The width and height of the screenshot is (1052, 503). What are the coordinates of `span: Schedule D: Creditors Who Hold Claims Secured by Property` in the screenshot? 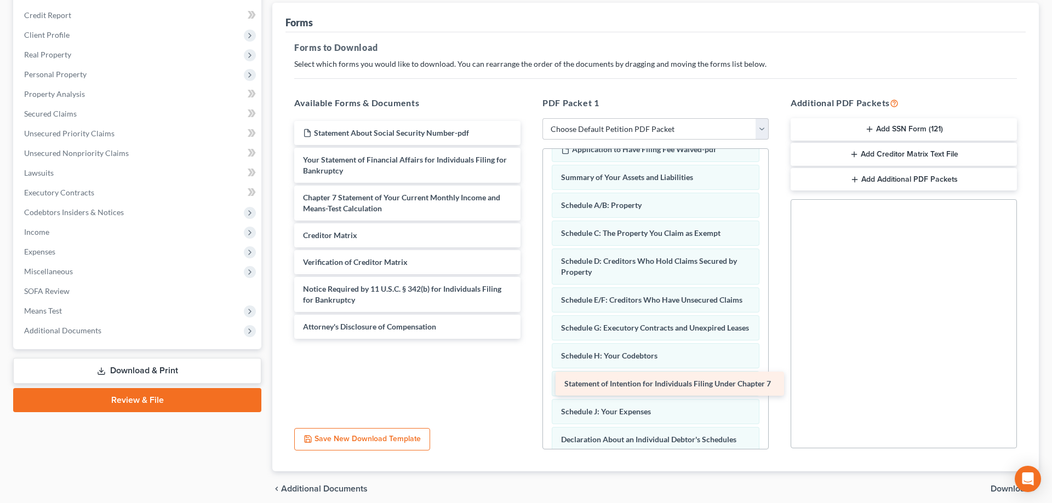 It's located at (648, 266).